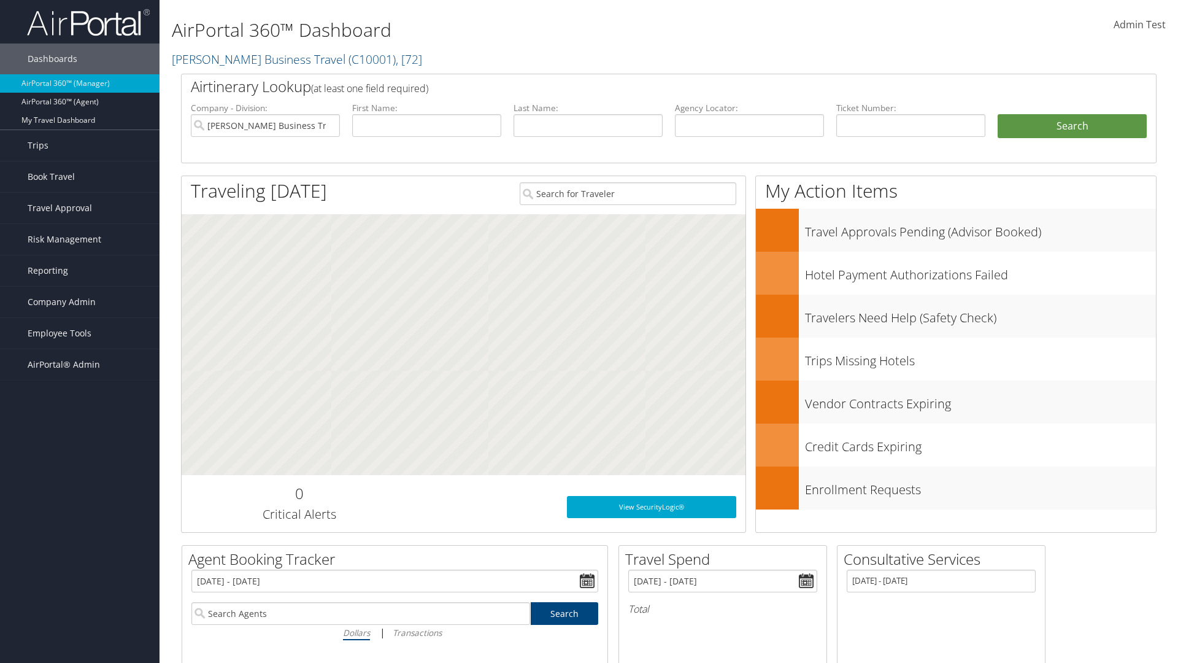  Describe the element at coordinates (1139, 25) in the screenshot. I see `span: Admin Test` at that location.